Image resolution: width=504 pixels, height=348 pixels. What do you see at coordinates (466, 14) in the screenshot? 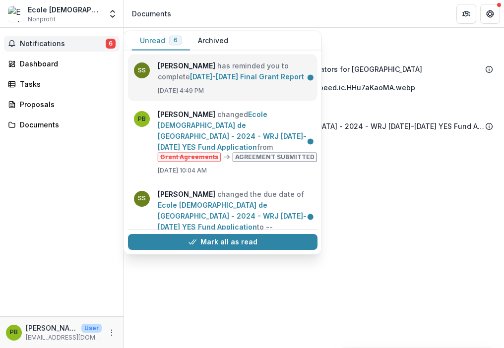
I see `button: Partners` at bounding box center [466, 14].